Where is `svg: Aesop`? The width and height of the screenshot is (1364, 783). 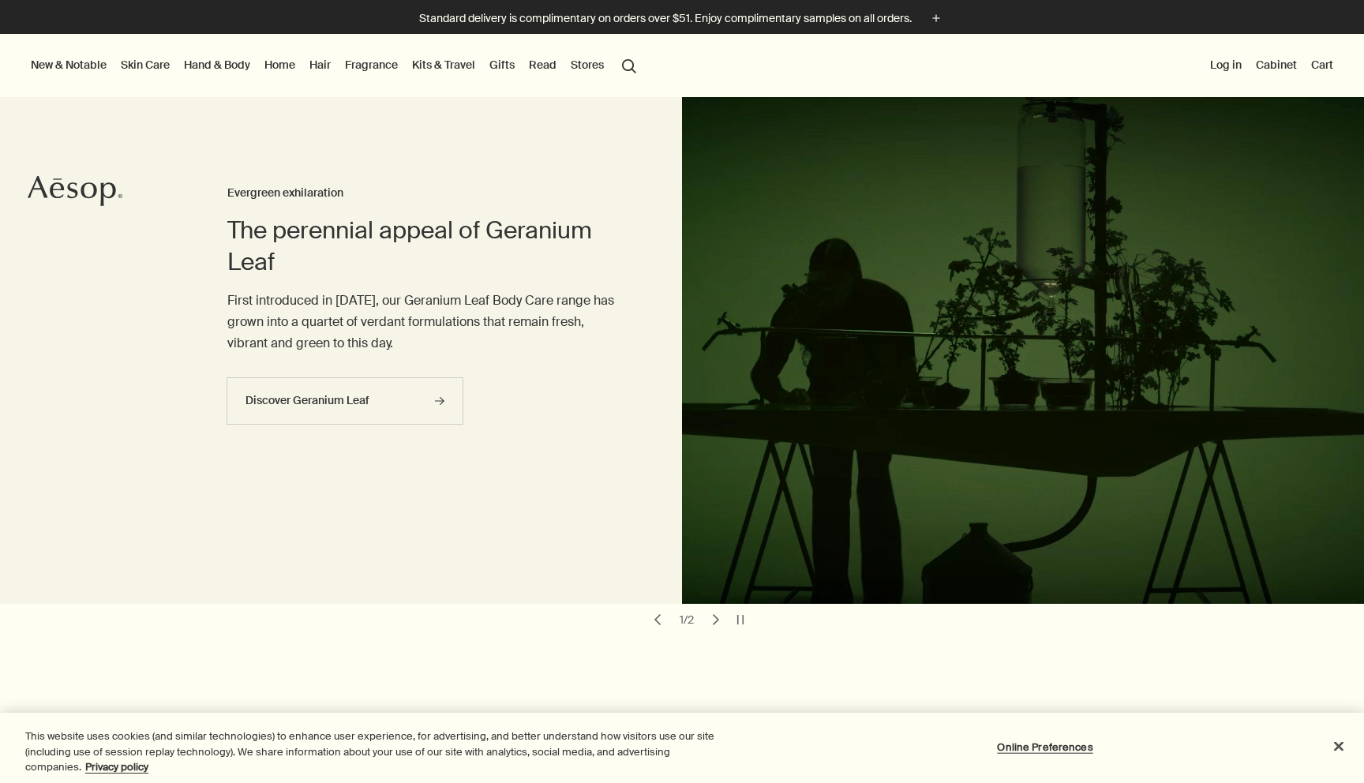
svg: Aesop is located at coordinates (75, 191).